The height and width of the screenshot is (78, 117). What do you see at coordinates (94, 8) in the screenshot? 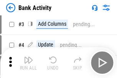
I see `img: Support` at bounding box center [94, 8].